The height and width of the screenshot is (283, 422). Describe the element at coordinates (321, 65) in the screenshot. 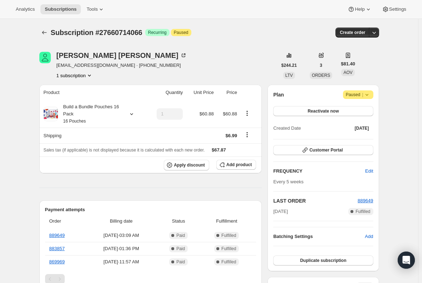

I see `button: 3` at that location.